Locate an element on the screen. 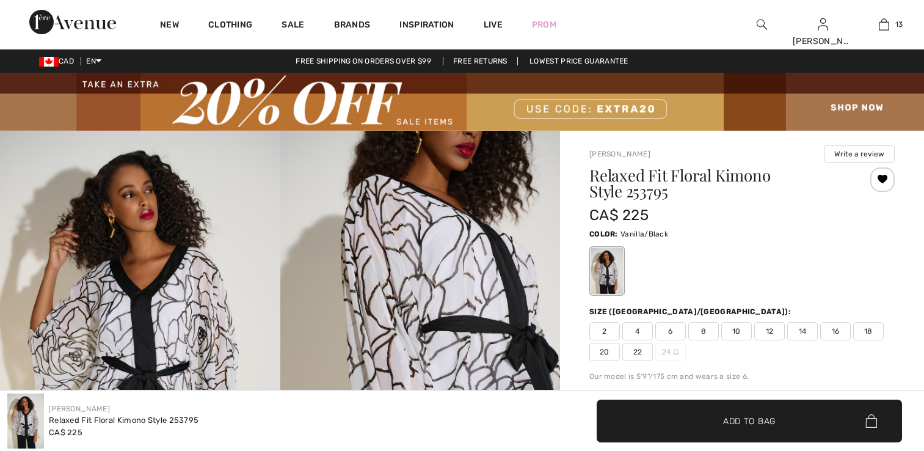 The height and width of the screenshot is (451, 924). a: New is located at coordinates (169, 26).